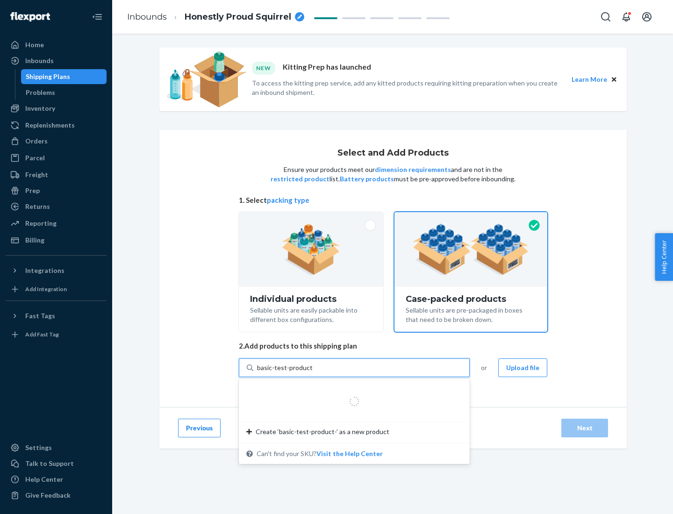 This screenshot has height=514, width=673. What do you see at coordinates (48, 77) in the screenshot?
I see `div: Shipping Plans` at bounding box center [48, 77].